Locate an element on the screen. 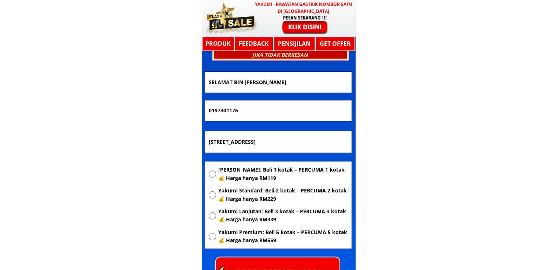 The height and width of the screenshot is (270, 557). span: Yakumi Premium: Beli 5 kotak – PERCUMA 5 kotak 💰 Harga hanya RM559 is located at coordinates (282, 236).